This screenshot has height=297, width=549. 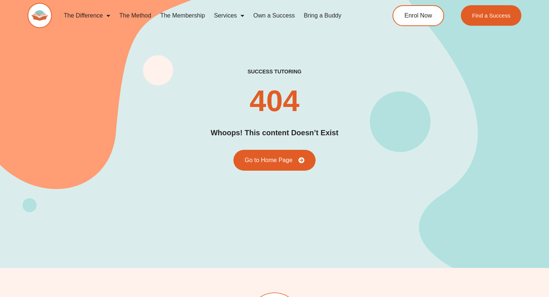 I want to click on a: Services, so click(x=229, y=16).